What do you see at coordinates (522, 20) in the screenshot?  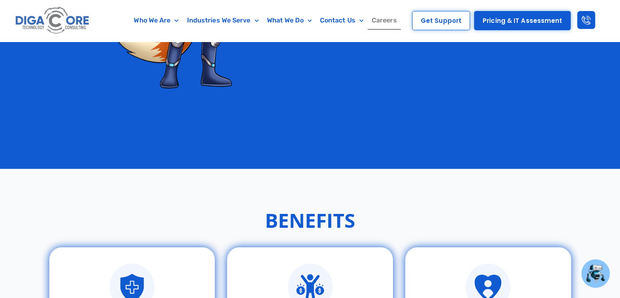 I see `span: Pricing & IT Assessment` at bounding box center [522, 20].